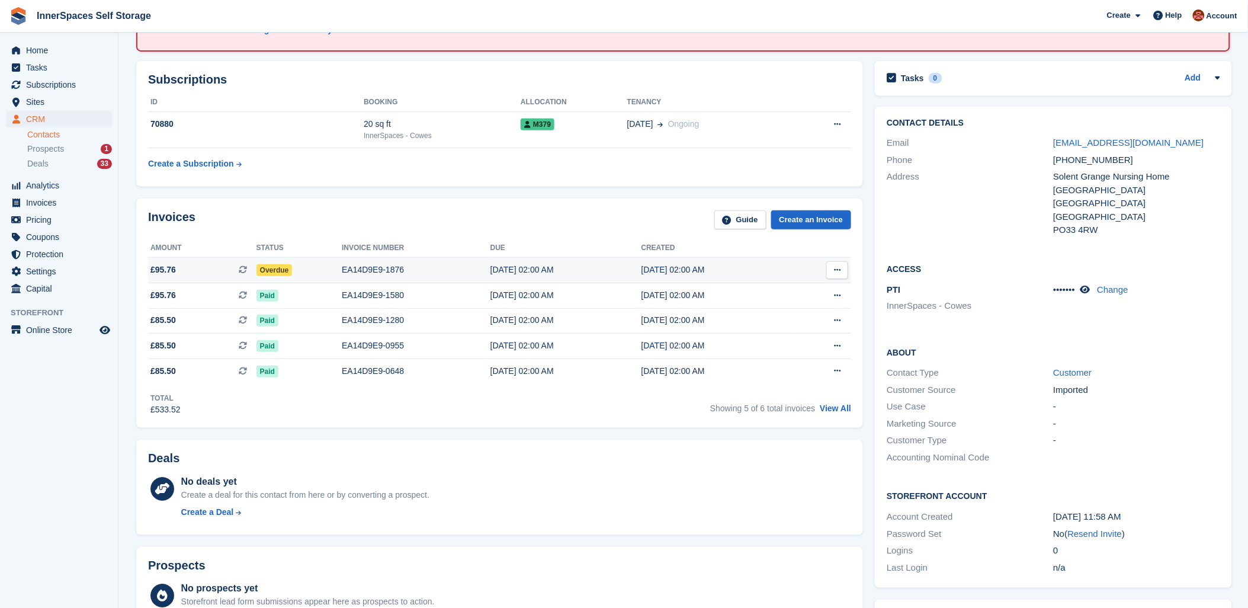 This screenshot has width=1248, height=608. I want to click on div: 20 sq ft, so click(442, 124).